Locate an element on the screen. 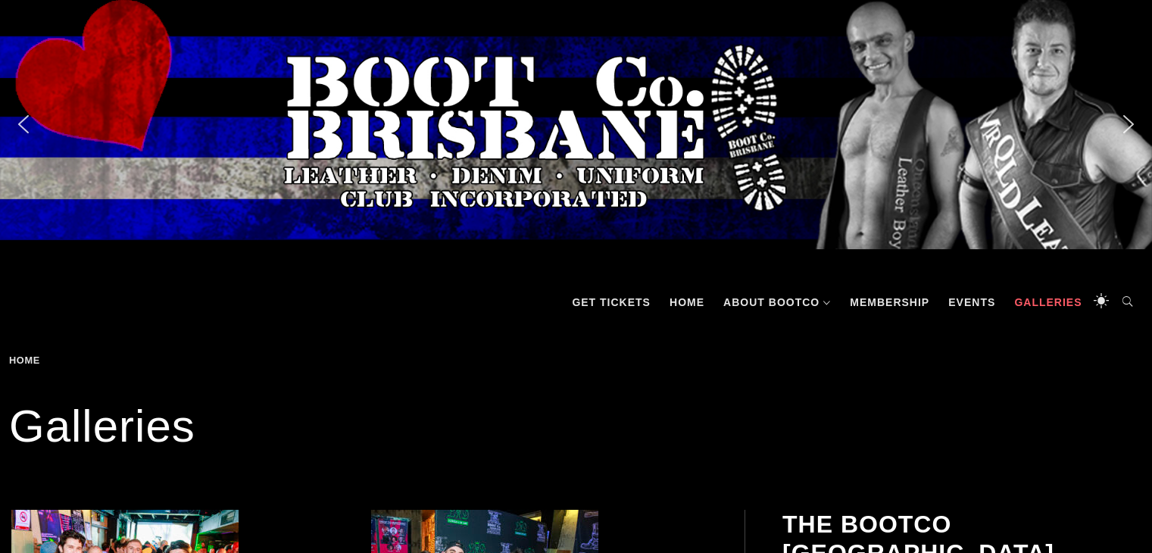 The height and width of the screenshot is (553, 1152). a: Galleries is located at coordinates (1047, 302).